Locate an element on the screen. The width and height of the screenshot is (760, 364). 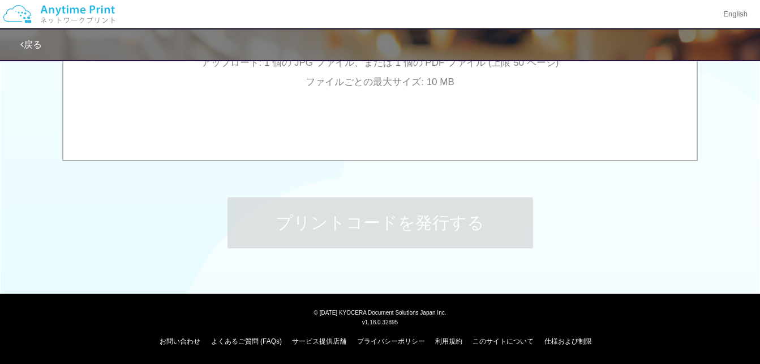
a: 利用規約 is located at coordinates (449, 341).